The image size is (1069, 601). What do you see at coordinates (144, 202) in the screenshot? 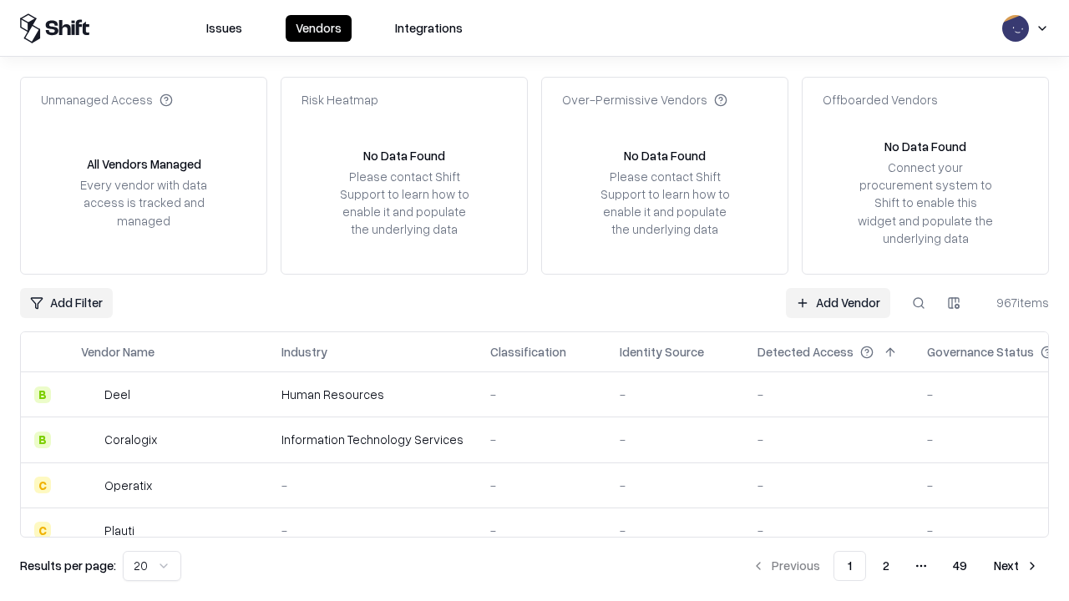
I see `div: Every vendor with data access is tracked and managed` at bounding box center [144, 202].